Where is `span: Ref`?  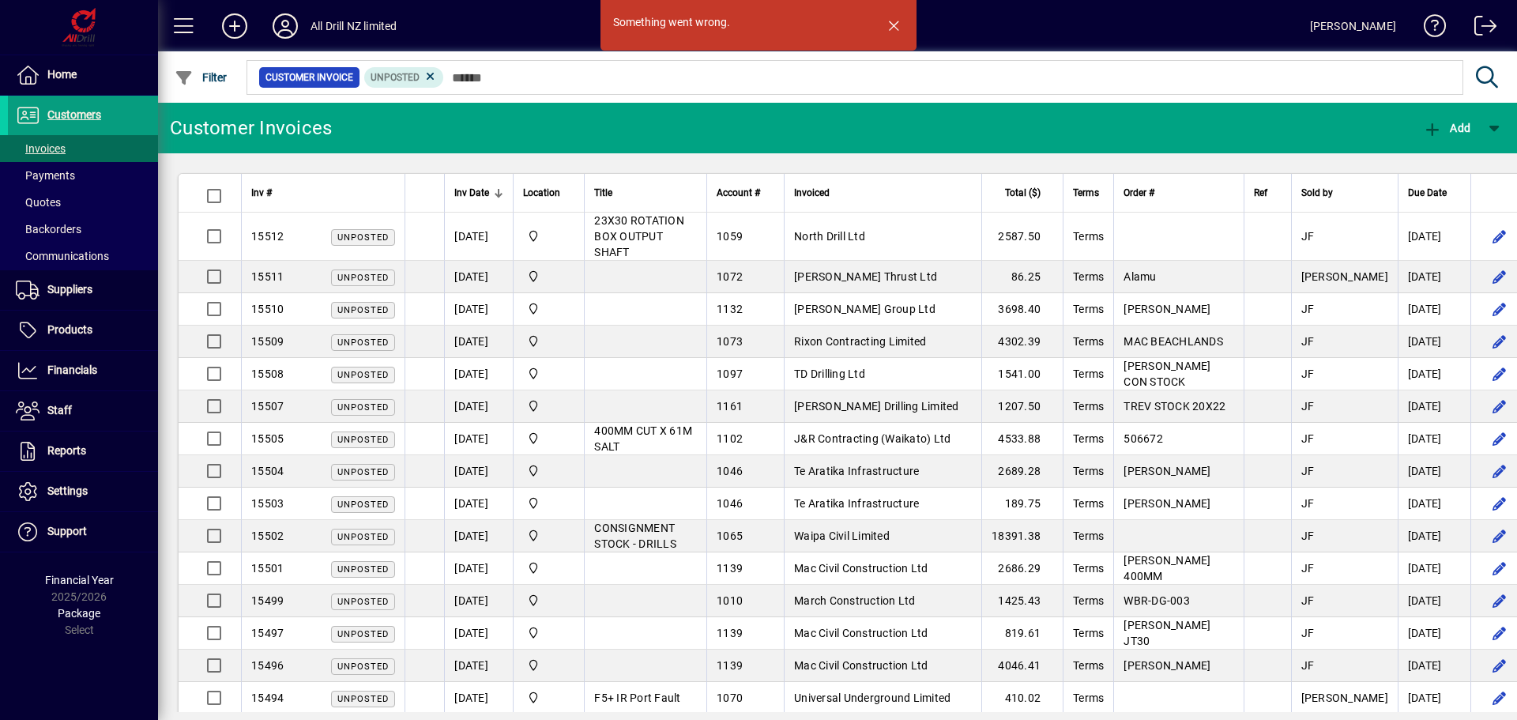
span: Ref is located at coordinates (1260, 193).